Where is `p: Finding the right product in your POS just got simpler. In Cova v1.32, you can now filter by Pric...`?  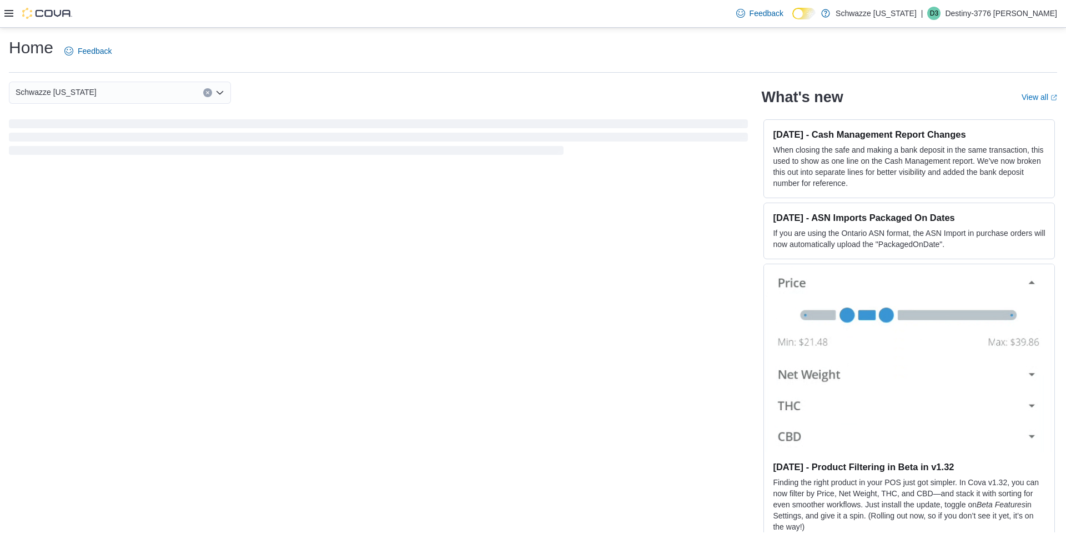 p: Finding the right product in your POS just got simpler. In Cova v1.32, you can now filter by Pric... is located at coordinates (909, 505).